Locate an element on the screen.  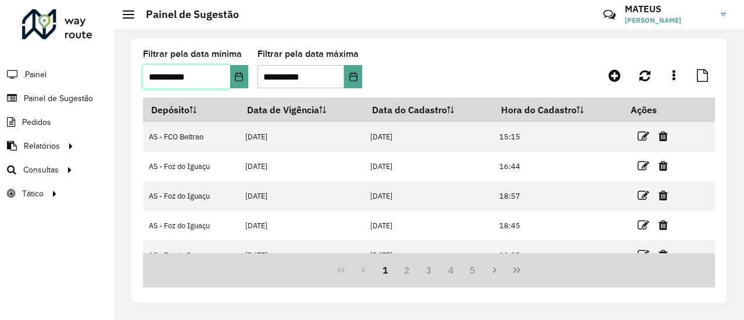
td: 18:57 is located at coordinates (557, 196).